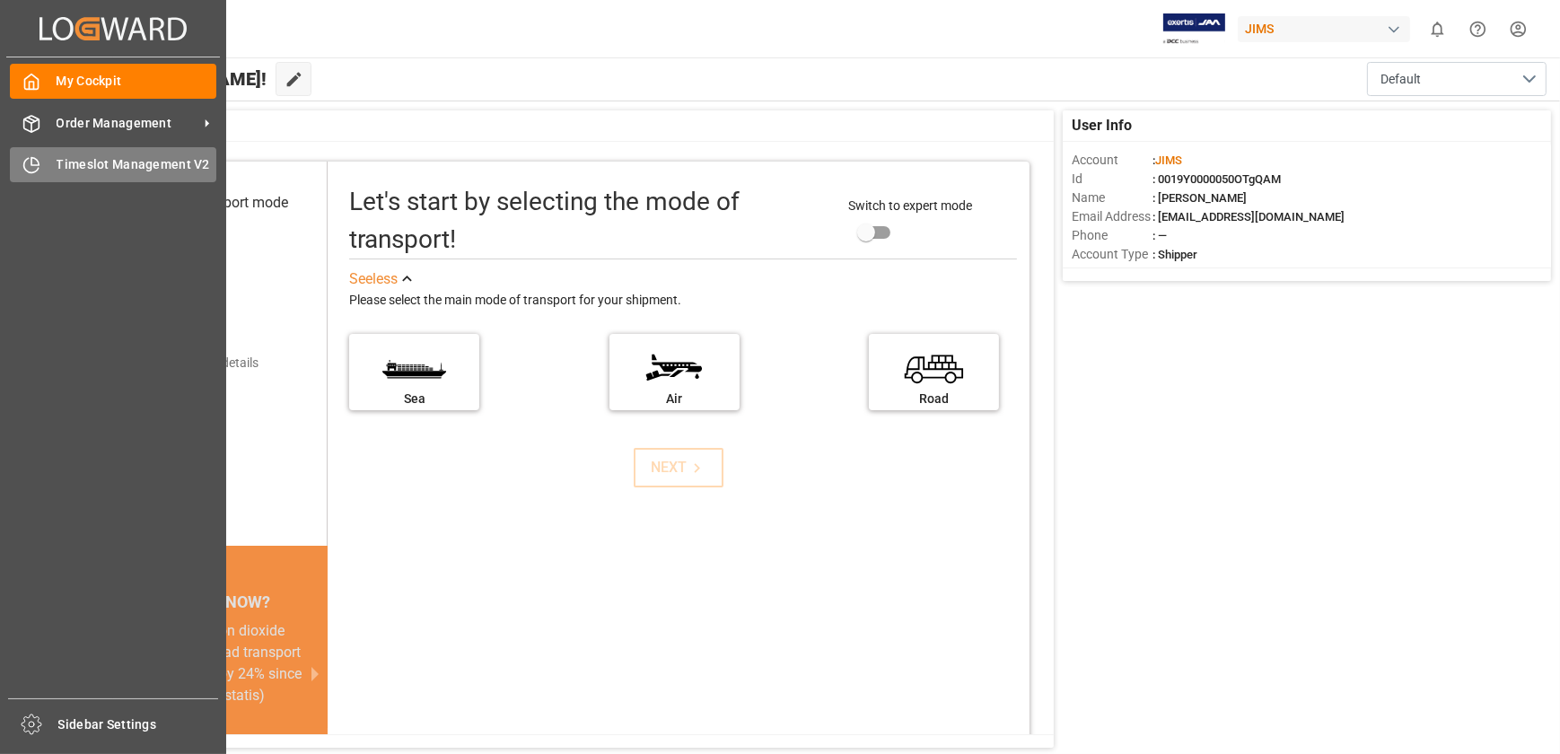 This screenshot has width=1560, height=754. I want to click on div: See less, so click(373, 279).